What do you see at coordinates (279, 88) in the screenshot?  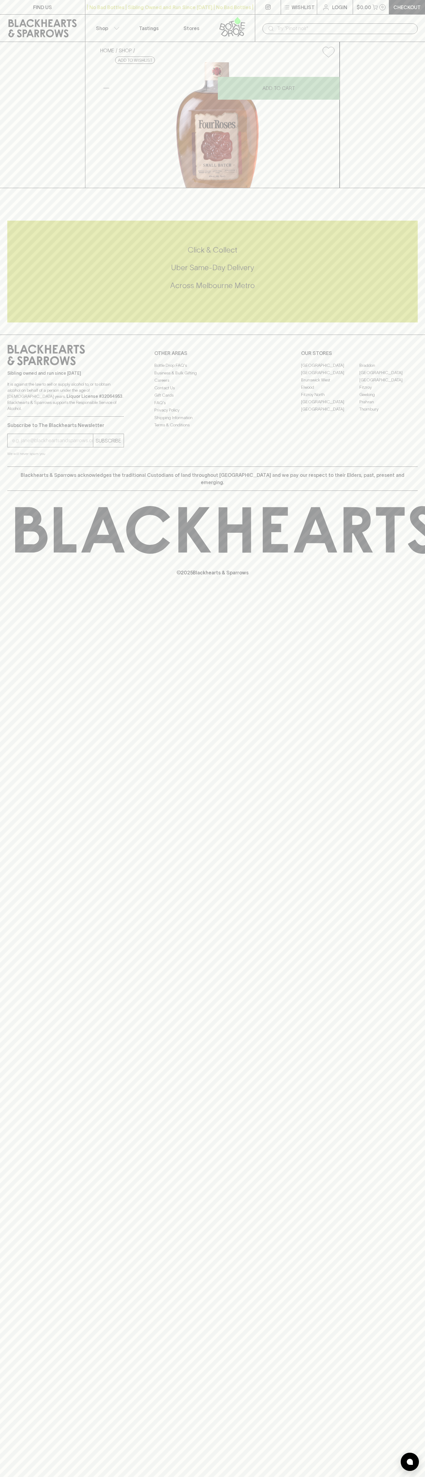 I see `p: ADD TO CART` at bounding box center [279, 88].